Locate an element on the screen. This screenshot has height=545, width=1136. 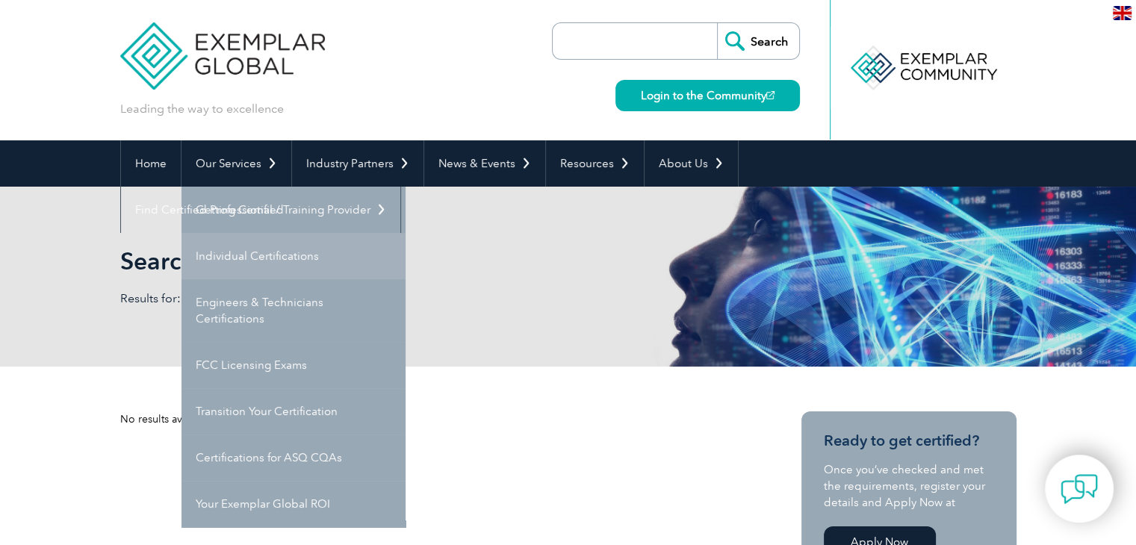
a: Certifications for ASQ CQAs is located at coordinates (293, 458).